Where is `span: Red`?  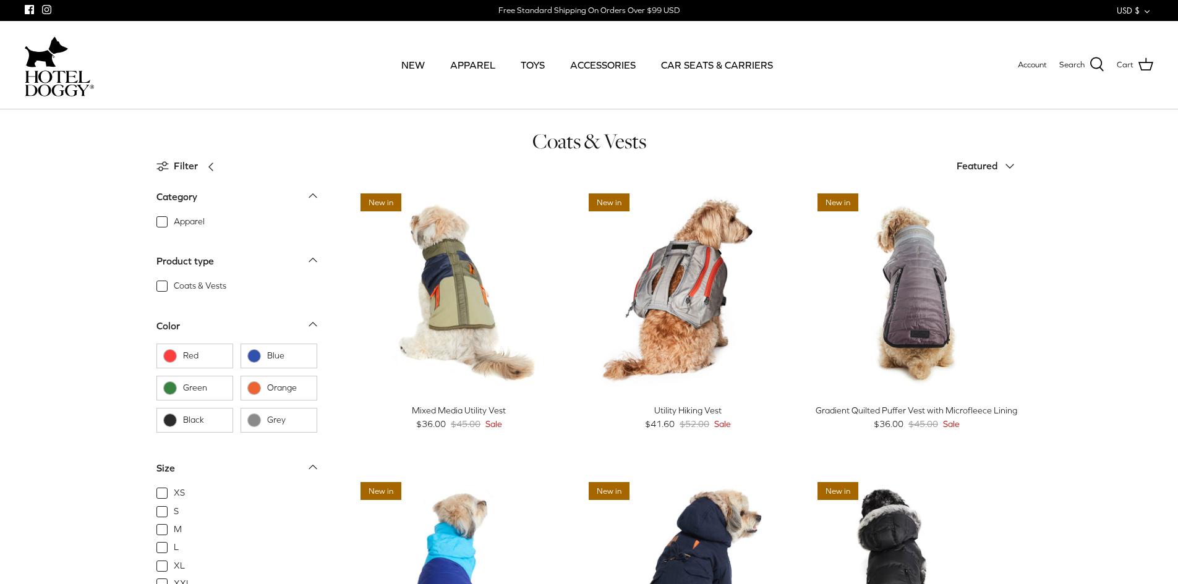
span: Red is located at coordinates (205, 356).